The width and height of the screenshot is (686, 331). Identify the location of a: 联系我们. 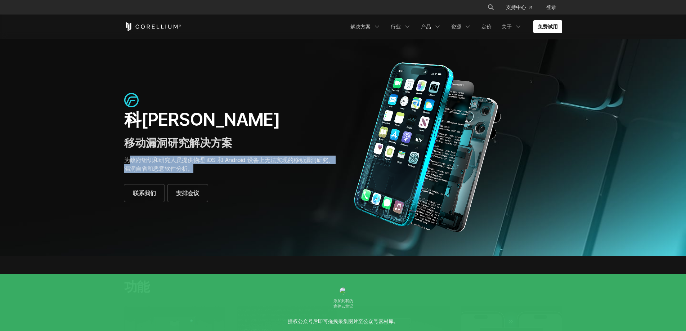
(145, 193).